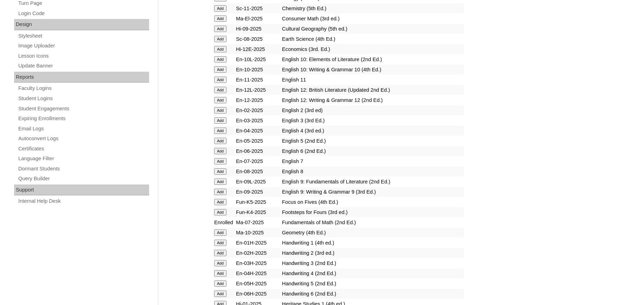  Describe the element at coordinates (258, 110) in the screenshot. I see `td: En-02-2025` at that location.